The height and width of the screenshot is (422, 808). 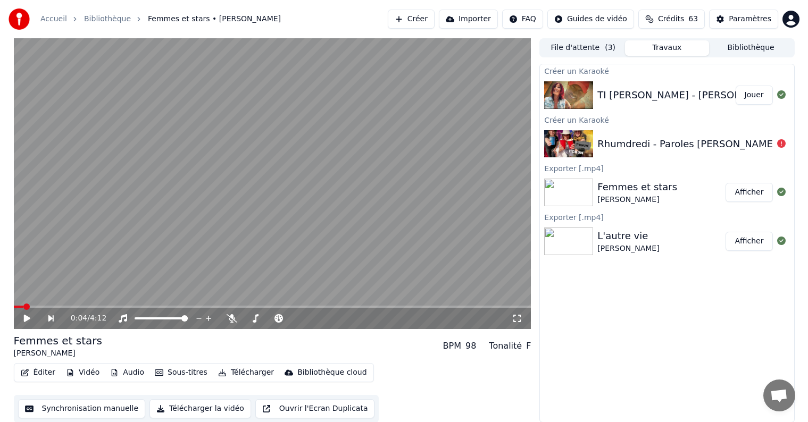 What do you see at coordinates (471, 346) in the screenshot?
I see `div: 98` at bounding box center [471, 346].